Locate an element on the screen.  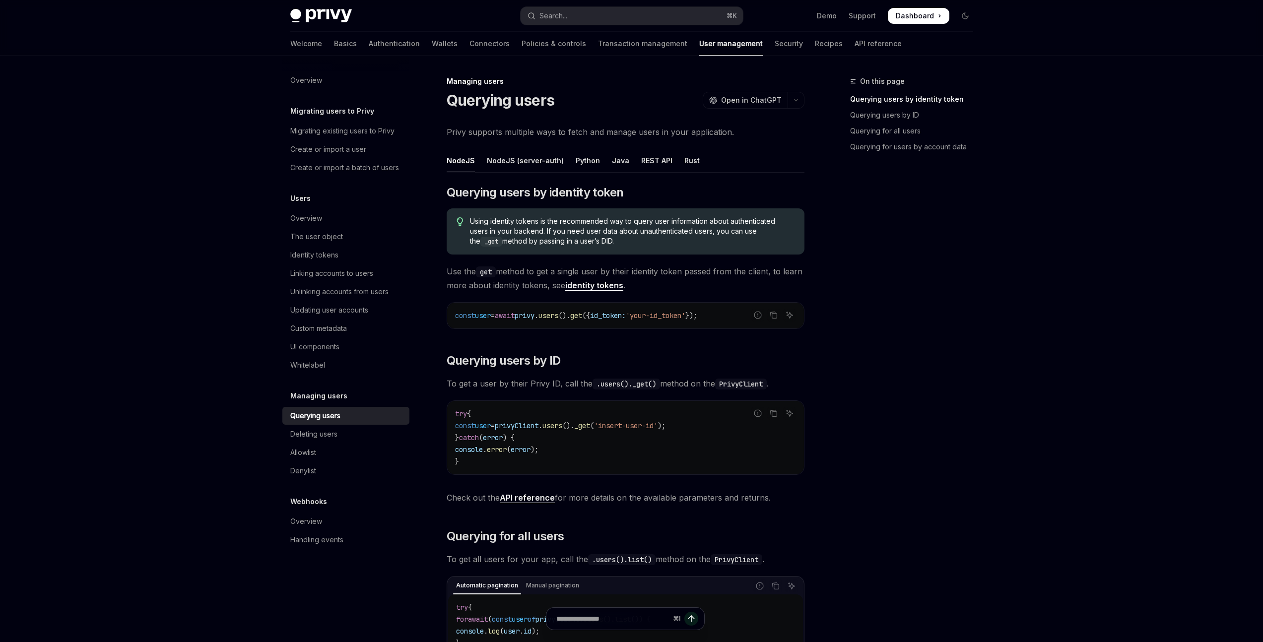
div: Linking accounts to users is located at coordinates (332, 273).